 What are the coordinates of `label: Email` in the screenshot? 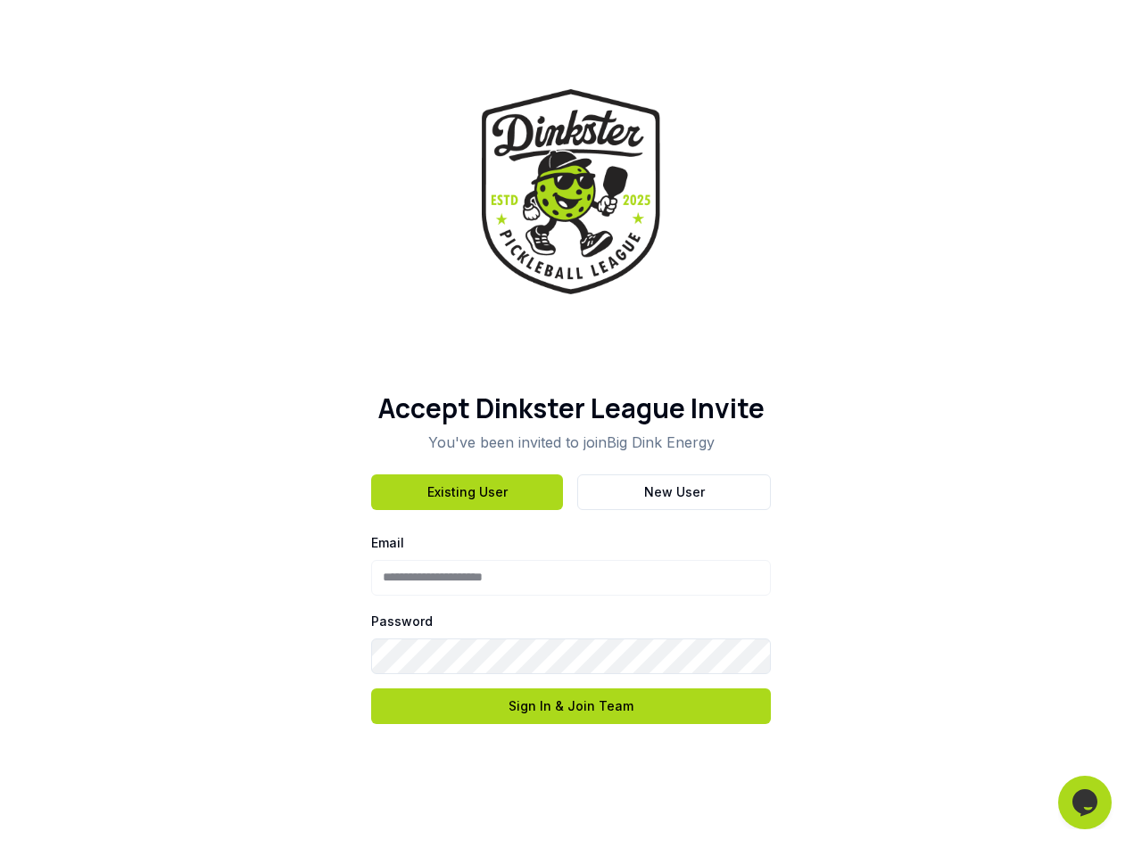 It's located at (387, 542).